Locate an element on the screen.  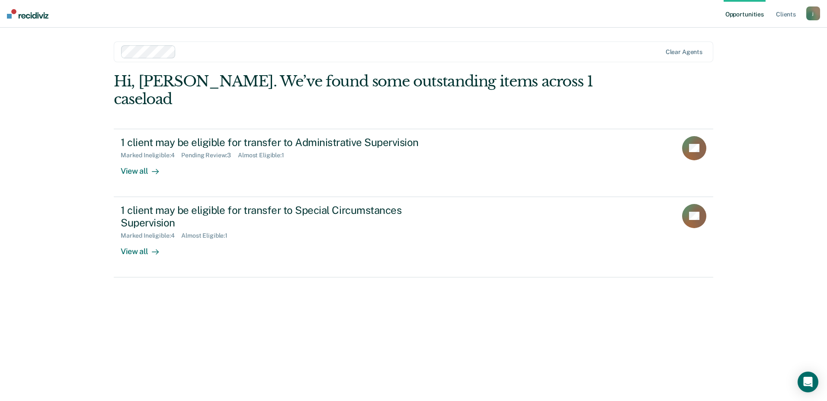
div: 1 client may be eligible for transfer to Administrative Supervision is located at coordinates (272, 142).